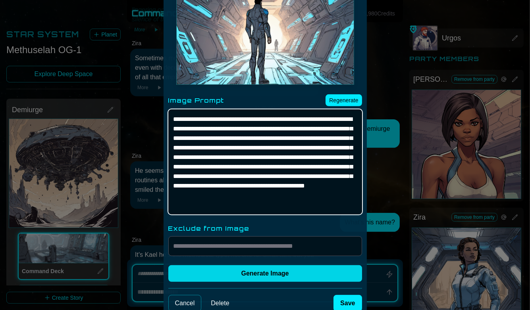 The width and height of the screenshot is (530, 310). I want to click on button: Regenerate, so click(343, 100).